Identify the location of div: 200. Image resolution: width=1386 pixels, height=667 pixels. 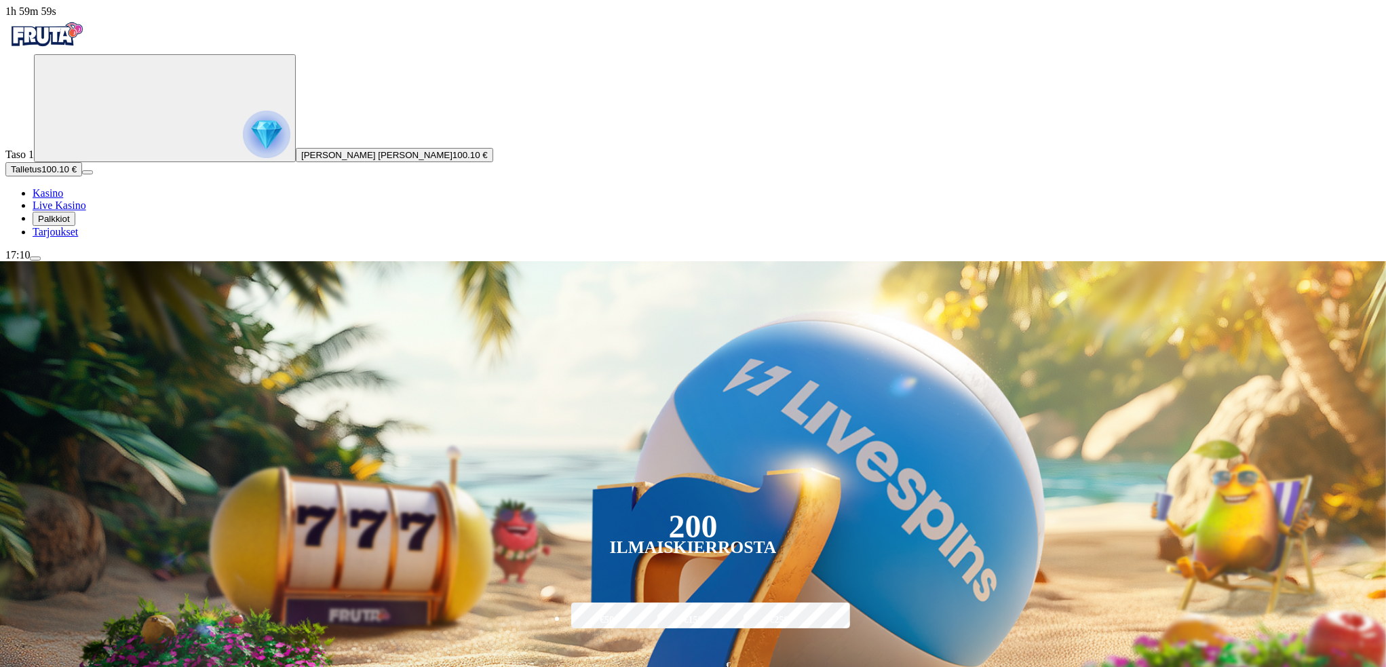
(693, 527).